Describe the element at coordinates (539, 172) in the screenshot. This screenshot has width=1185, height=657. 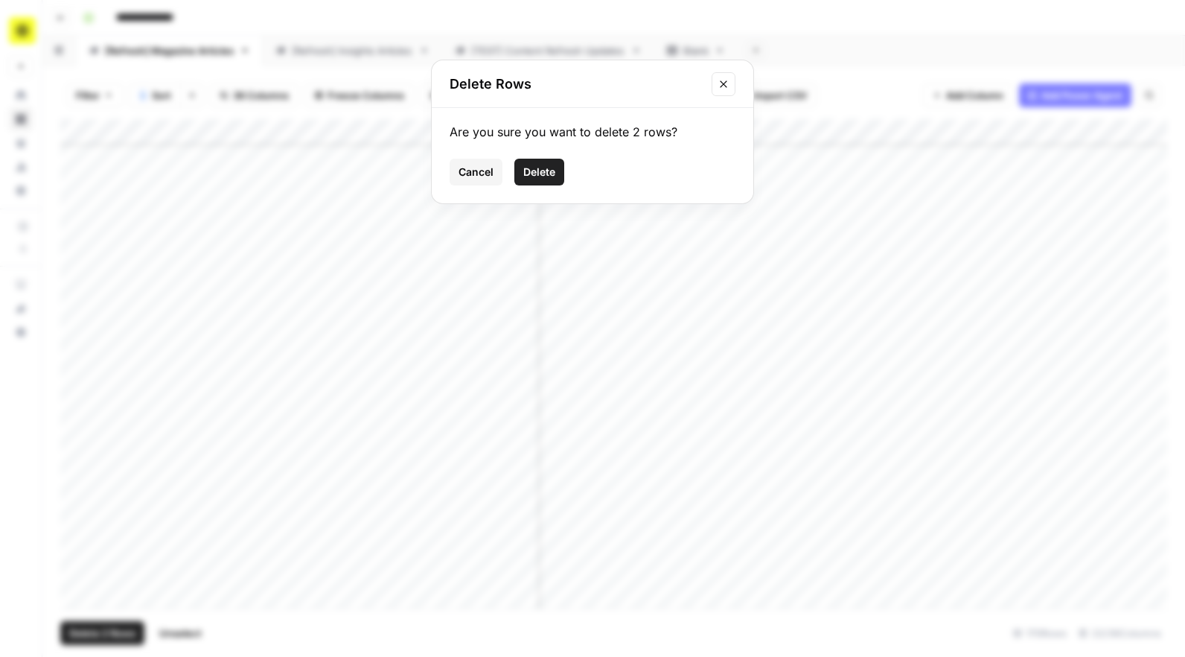
I see `span: Delete` at that location.